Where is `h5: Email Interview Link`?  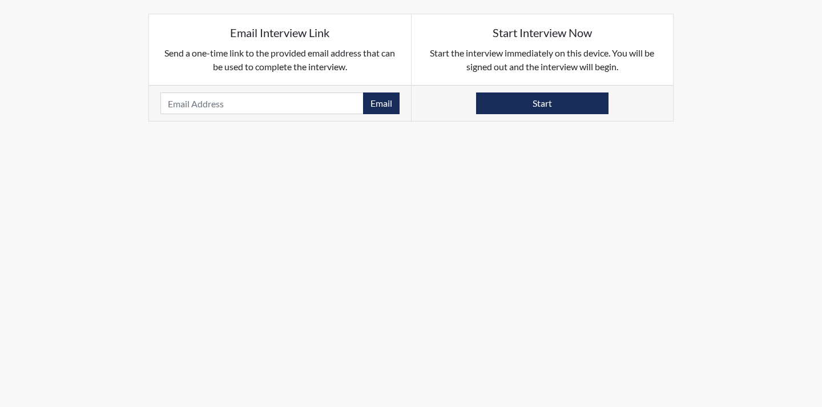
h5: Email Interview Link is located at coordinates (280, 33).